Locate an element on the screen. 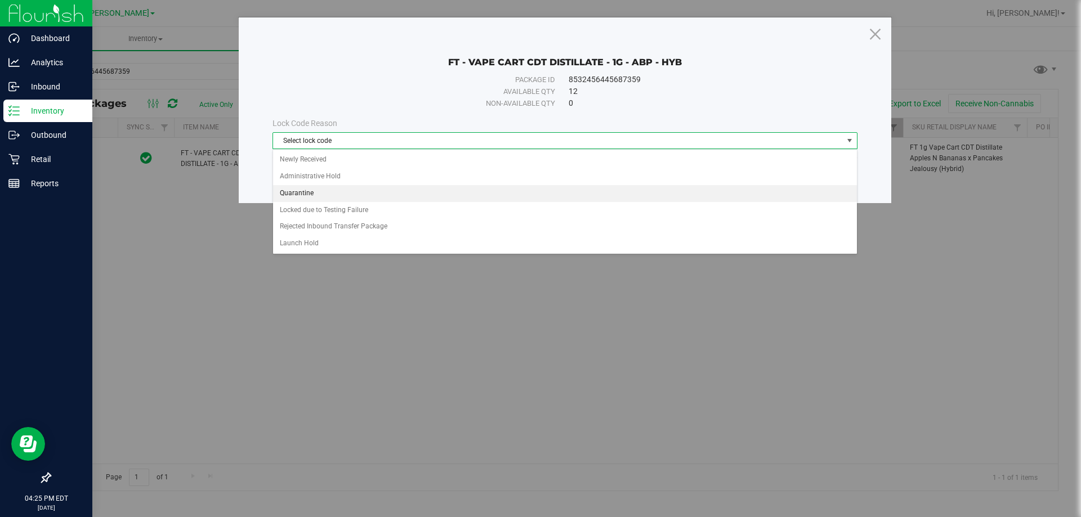 The width and height of the screenshot is (1081, 517). p: 04:25 PM EDT is located at coordinates (46, 499).